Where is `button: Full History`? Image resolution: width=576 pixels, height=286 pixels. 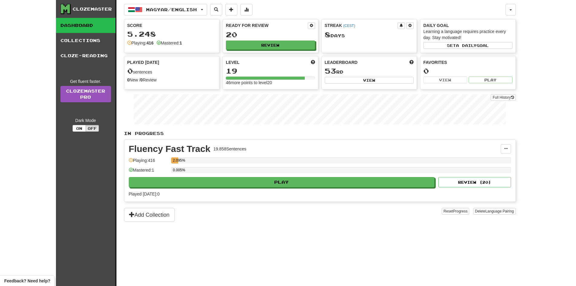
button: Full History is located at coordinates (503, 97).